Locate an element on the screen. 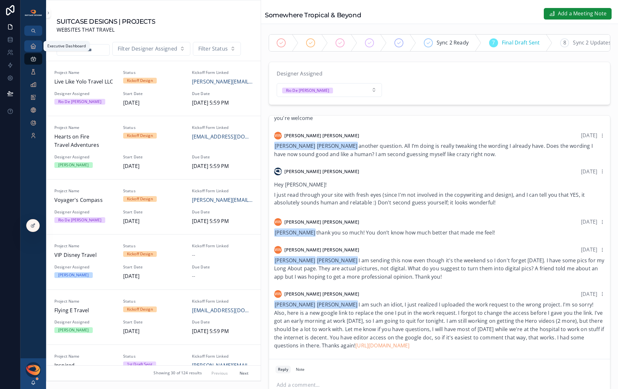 This screenshot has width=618, height=389. span: Add a Meeting Note is located at coordinates (582, 14).